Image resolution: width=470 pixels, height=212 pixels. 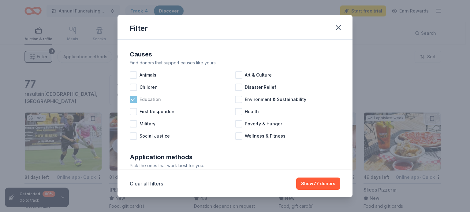 What do you see at coordinates (139, 28) in the screenshot?
I see `div: Filter` at bounding box center [139, 28].